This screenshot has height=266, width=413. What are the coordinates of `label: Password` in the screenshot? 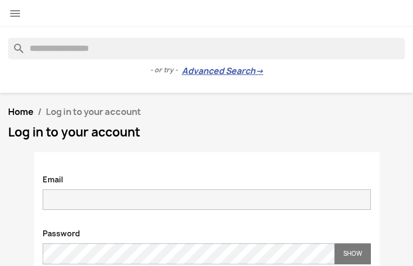 It's located at (61, 231).